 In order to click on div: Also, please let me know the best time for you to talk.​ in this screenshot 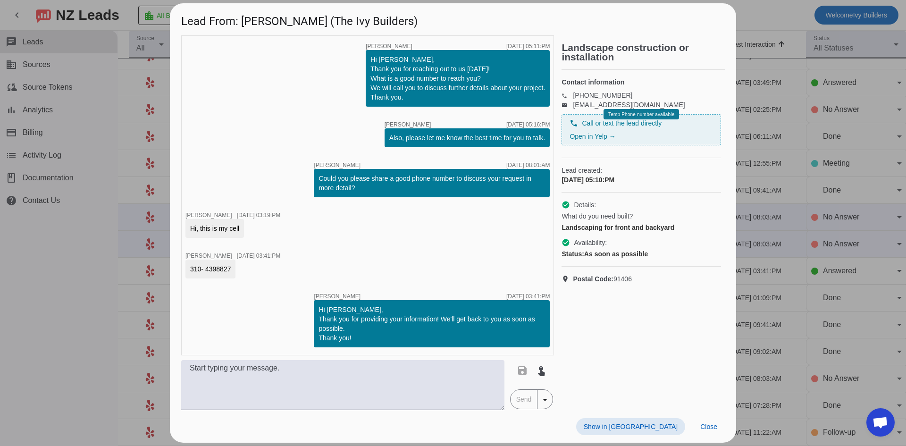, I will do `click(467, 138)`.